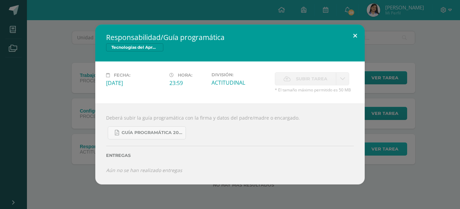 This screenshot has width=460, height=209. Describe the element at coordinates (230, 144) in the screenshot. I see `div: Deberá subir la guía programática con la firma y datos del padre/madre o encargado.` at that location.